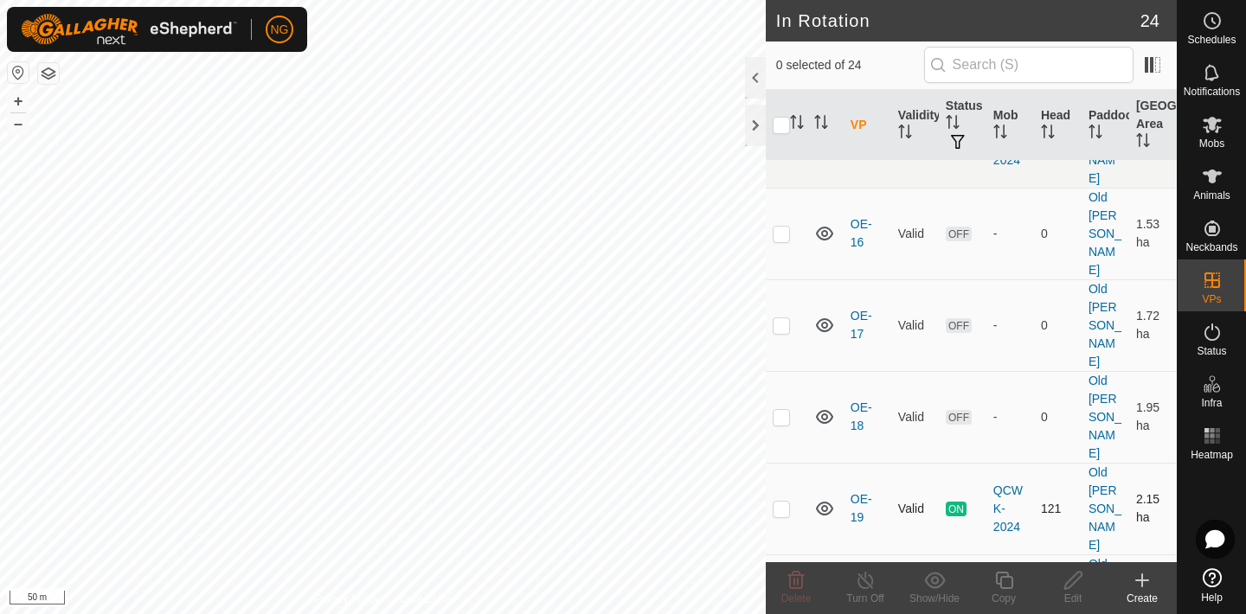 This screenshot has width=1246, height=614. I want to click on div: Copy, so click(1003, 599).